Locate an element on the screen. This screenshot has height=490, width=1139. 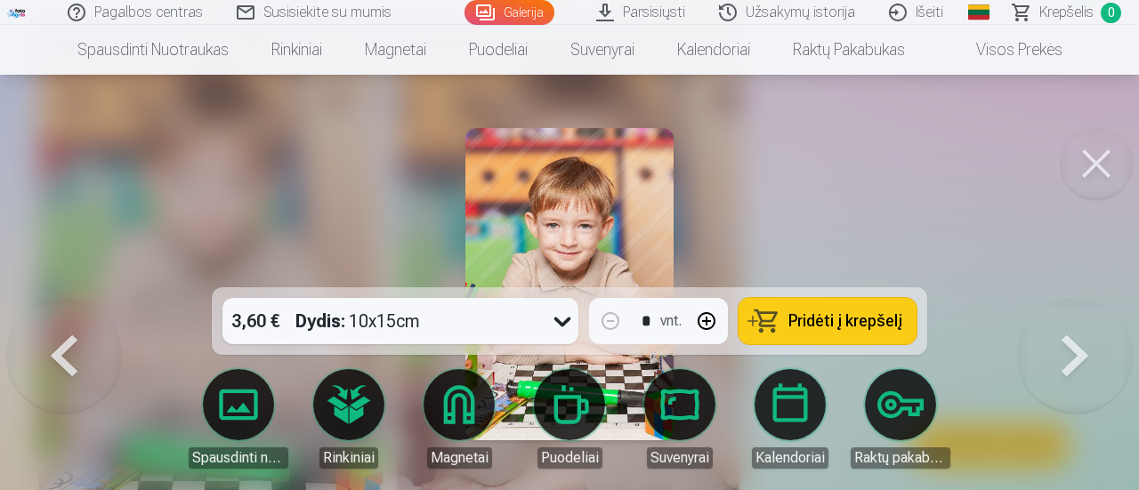
div: vnt. is located at coordinates (671, 321).